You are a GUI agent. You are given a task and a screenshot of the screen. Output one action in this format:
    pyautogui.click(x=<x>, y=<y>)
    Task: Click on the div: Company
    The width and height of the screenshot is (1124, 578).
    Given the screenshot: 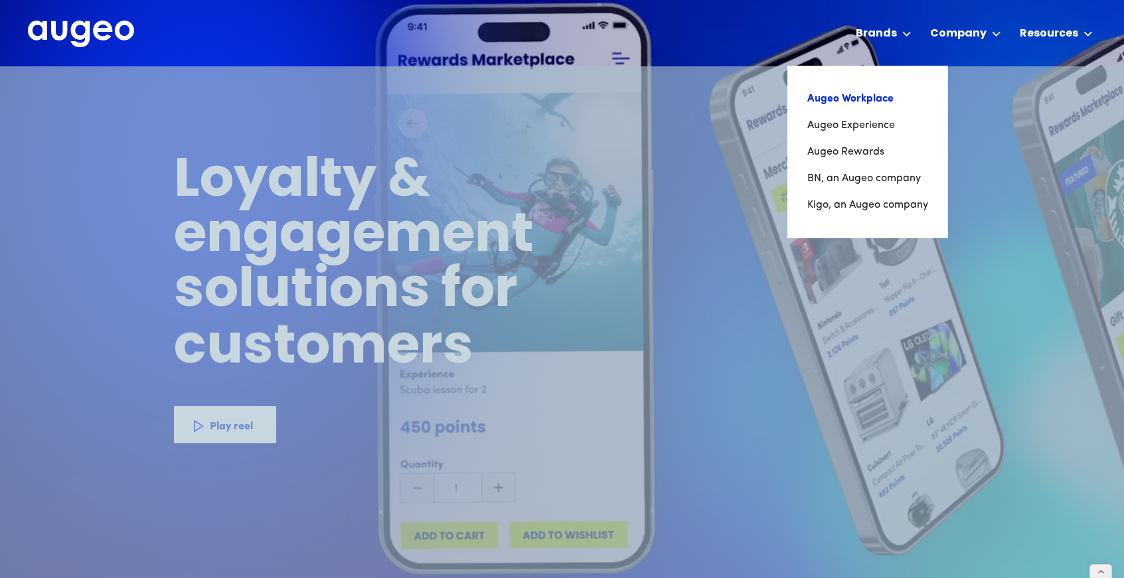 What is the action you would take?
    pyautogui.click(x=958, y=34)
    